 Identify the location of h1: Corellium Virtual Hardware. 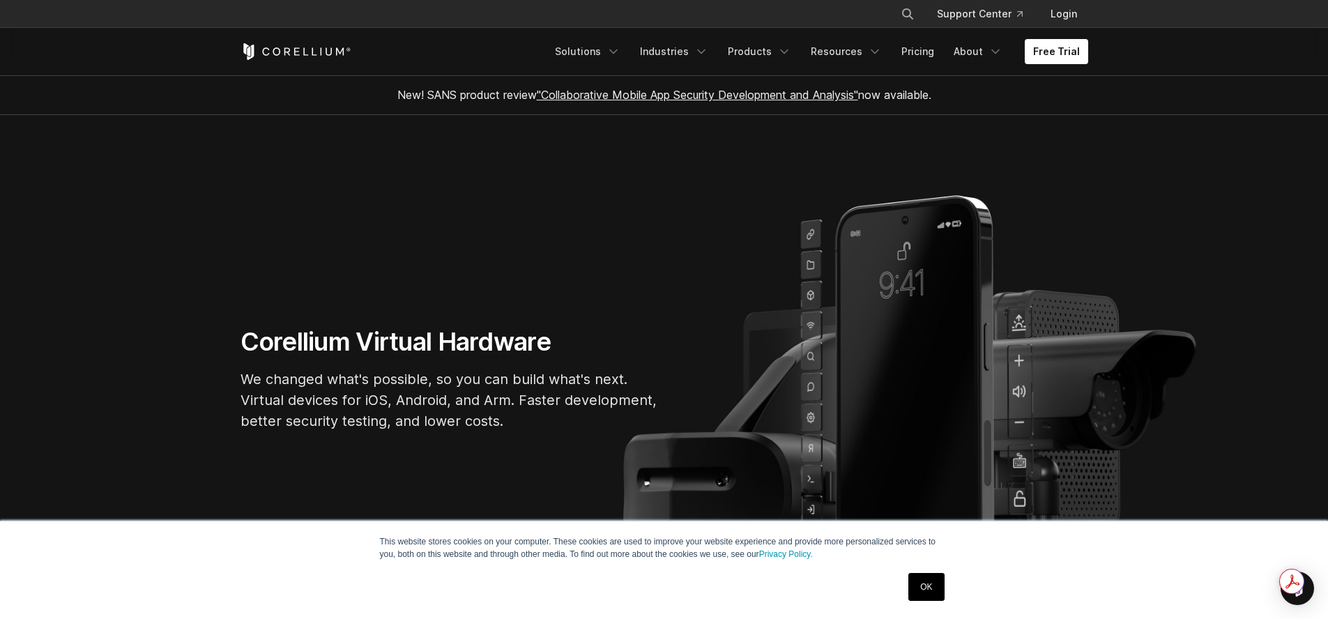
(449, 341).